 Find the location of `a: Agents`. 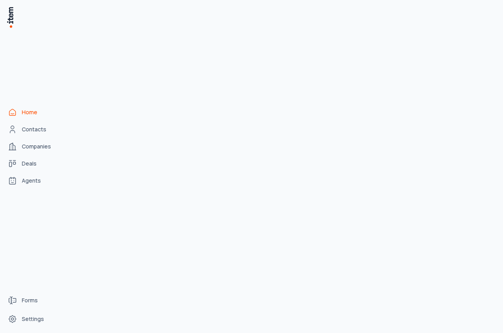

a: Agents is located at coordinates (34, 181).